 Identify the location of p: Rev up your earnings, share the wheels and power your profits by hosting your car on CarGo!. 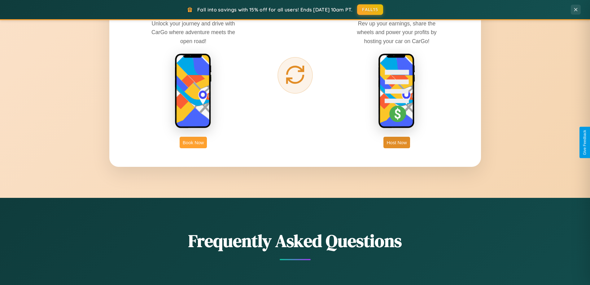
(397, 32).